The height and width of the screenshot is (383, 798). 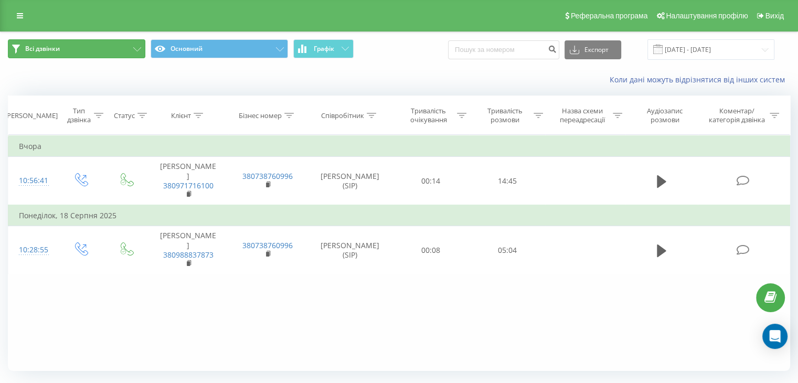 What do you see at coordinates (399, 216) in the screenshot?
I see `td: Понеділок, 18 Серпня 2025` at bounding box center [399, 216].